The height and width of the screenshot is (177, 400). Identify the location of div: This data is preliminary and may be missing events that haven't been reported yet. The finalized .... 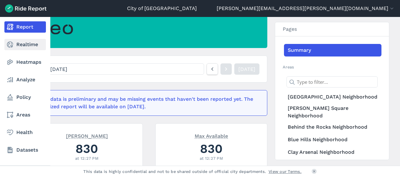
(147, 103).